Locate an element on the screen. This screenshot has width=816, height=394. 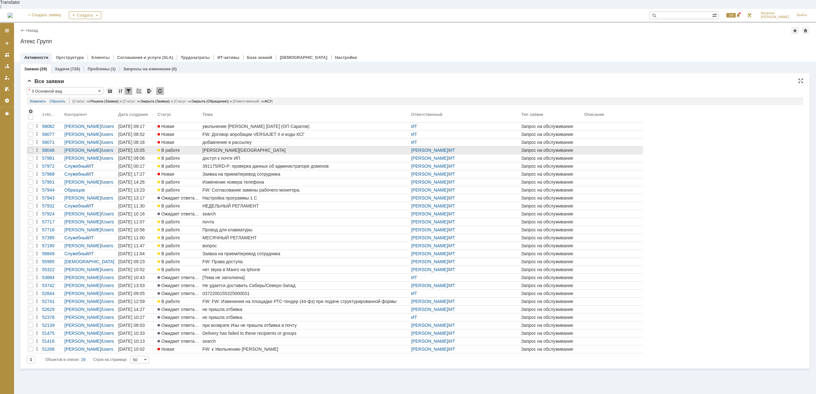
span: Новая is located at coordinates (166, 174).